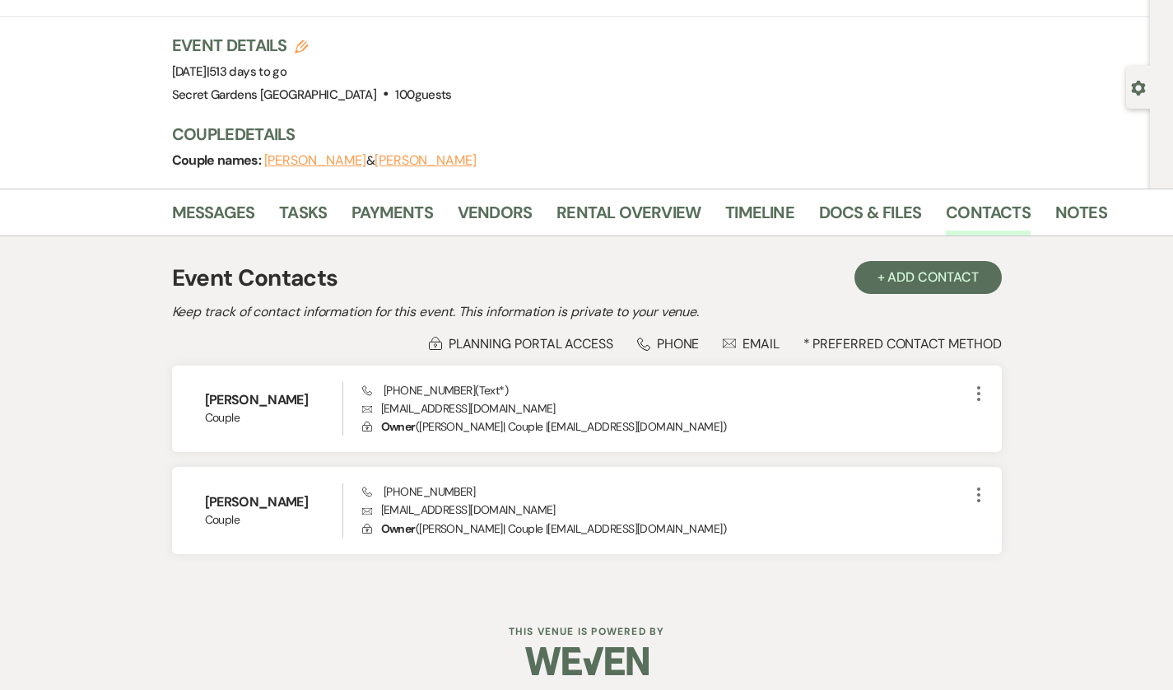 This screenshot has width=1173, height=690. What do you see at coordinates (987, 217) in the screenshot?
I see `a: Contacts` at bounding box center [987, 217].